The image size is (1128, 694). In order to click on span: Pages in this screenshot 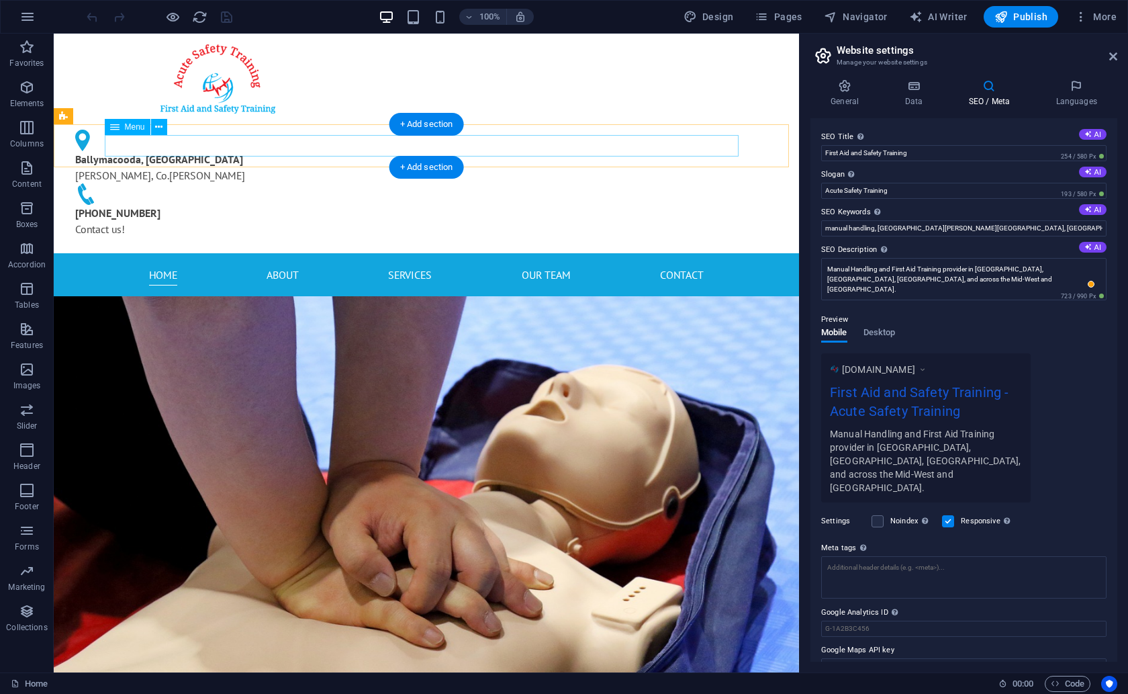, I will do `click(778, 17)`.